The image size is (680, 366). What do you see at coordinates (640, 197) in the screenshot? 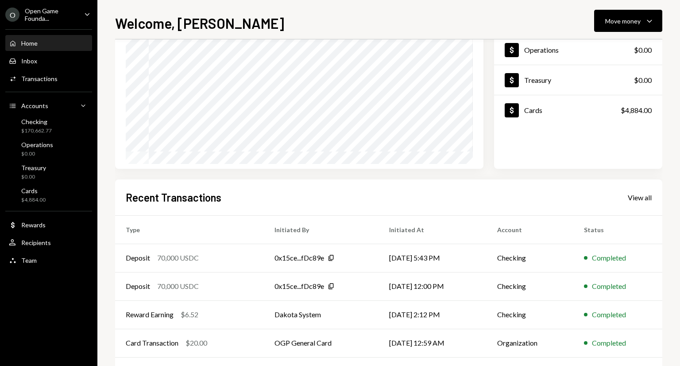
I see `div: View all` at bounding box center [640, 197].